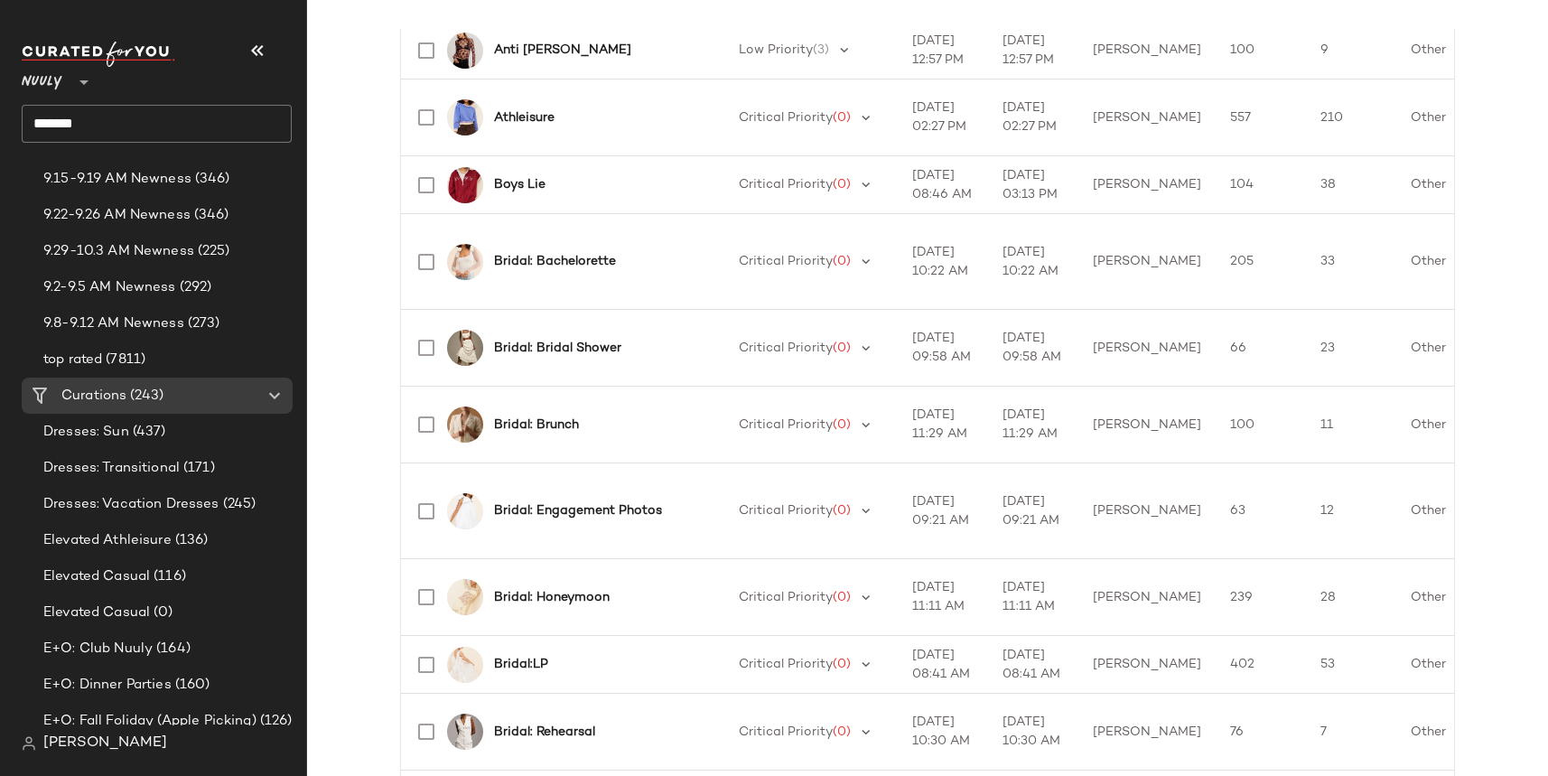 The width and height of the screenshot is (1548, 776). What do you see at coordinates (537, 425) in the screenshot?
I see `b: Bridal: Brunch` at bounding box center [537, 425].